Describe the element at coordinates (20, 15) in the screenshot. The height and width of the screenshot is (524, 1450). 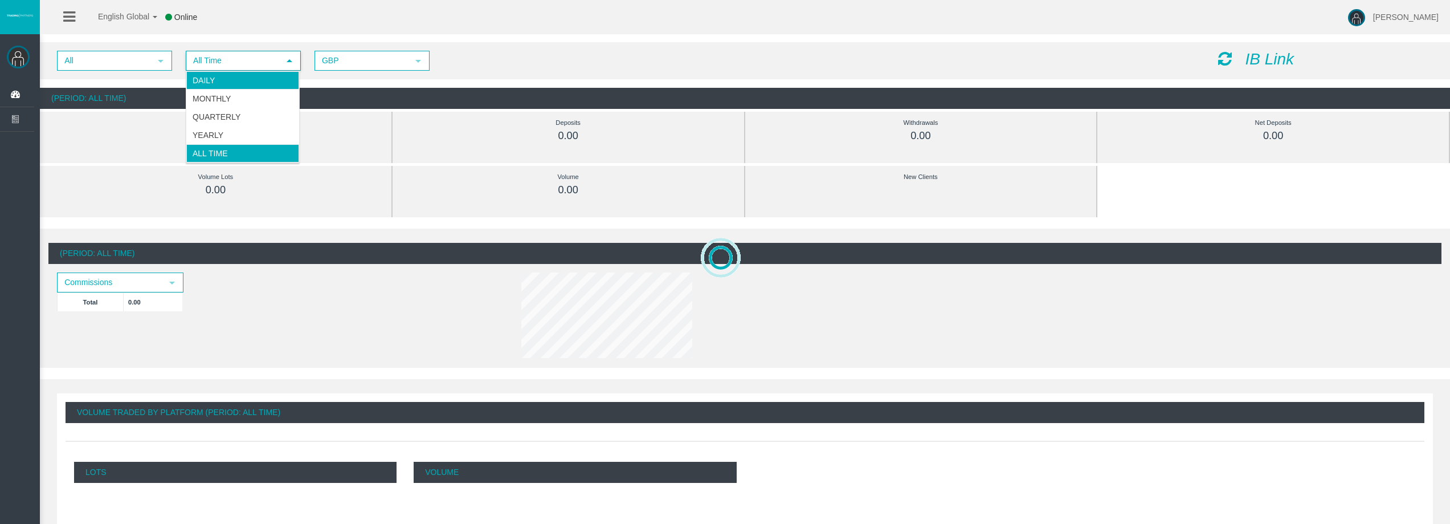
I see `img: logo.svg` at that location.